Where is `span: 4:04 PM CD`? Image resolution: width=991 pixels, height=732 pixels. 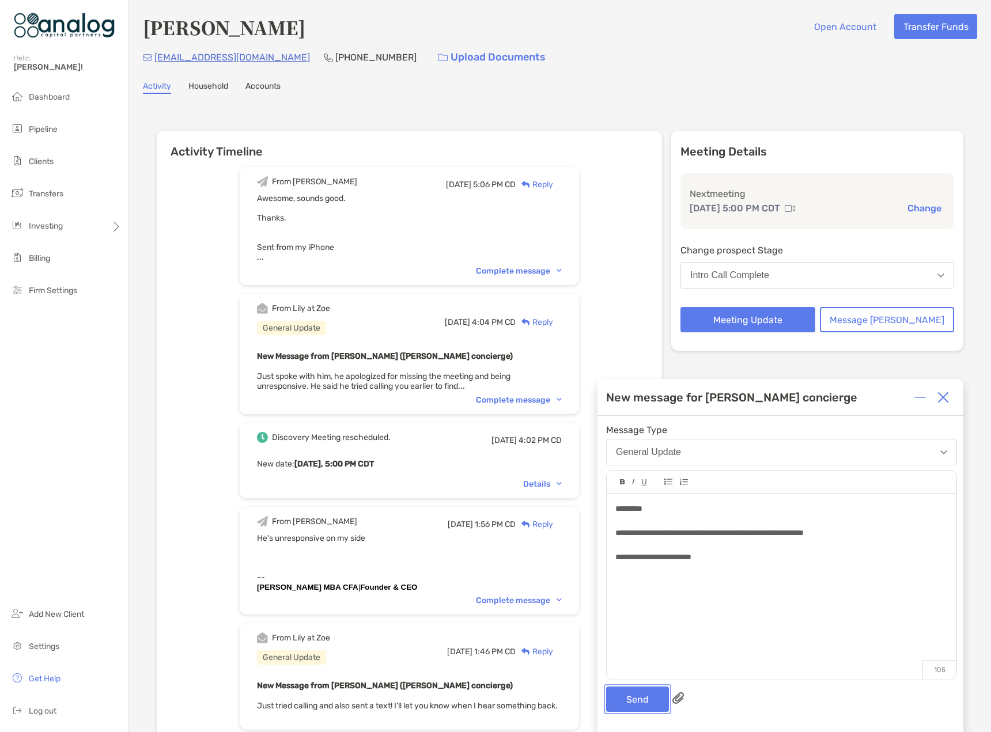 span: 4:04 PM CD is located at coordinates (494, 322).